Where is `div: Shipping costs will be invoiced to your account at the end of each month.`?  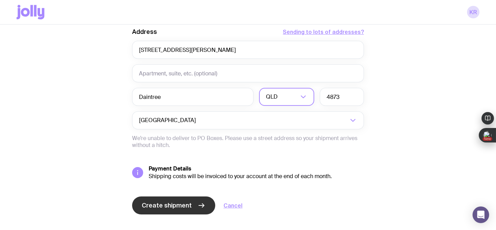
div: Shipping costs will be invoiced to your account at the end of each month. is located at coordinates (256, 176).